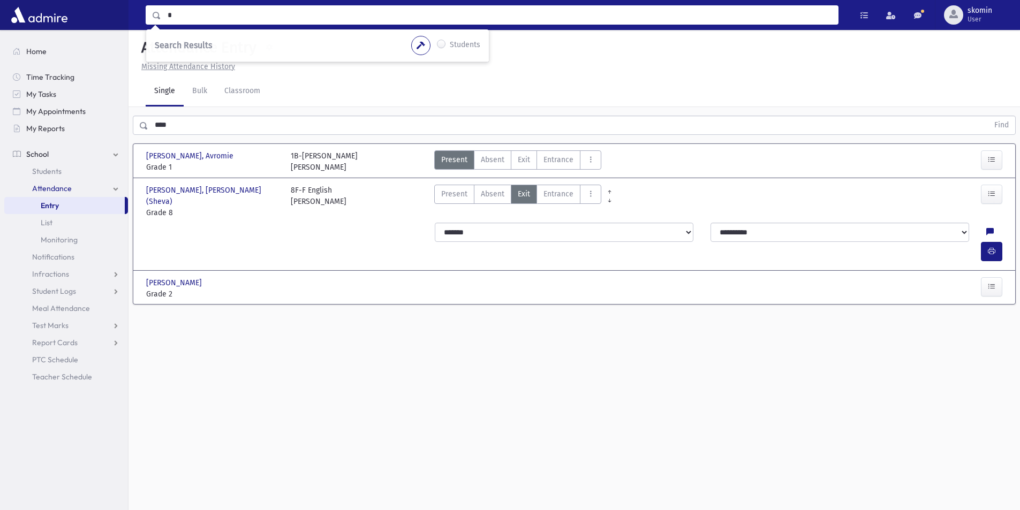  I want to click on span: Students, so click(47, 171).